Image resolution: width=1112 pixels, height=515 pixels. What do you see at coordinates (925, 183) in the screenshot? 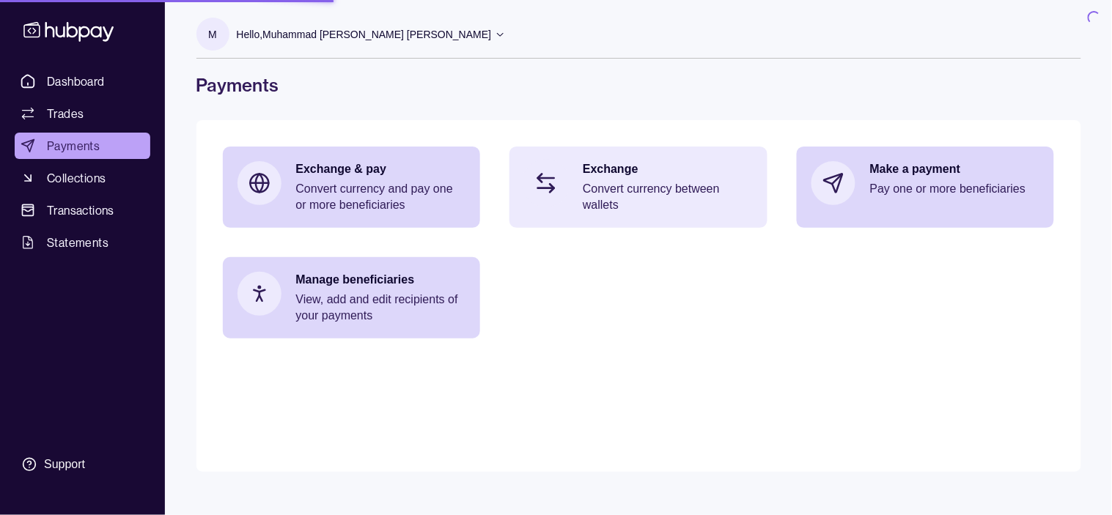
I see `a: Make a paymentPay one or more beneficiaries` at bounding box center [925, 183].